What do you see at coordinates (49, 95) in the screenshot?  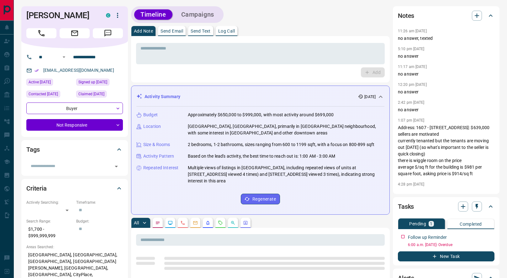 I see `div: Tue Sep 09 2025` at bounding box center [49, 95].